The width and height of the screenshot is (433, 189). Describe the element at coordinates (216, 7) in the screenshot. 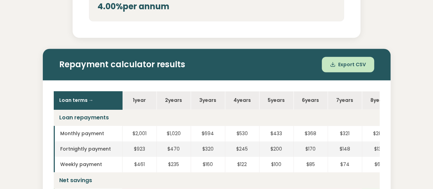

I see `div: 4.00% per annum` at that location.